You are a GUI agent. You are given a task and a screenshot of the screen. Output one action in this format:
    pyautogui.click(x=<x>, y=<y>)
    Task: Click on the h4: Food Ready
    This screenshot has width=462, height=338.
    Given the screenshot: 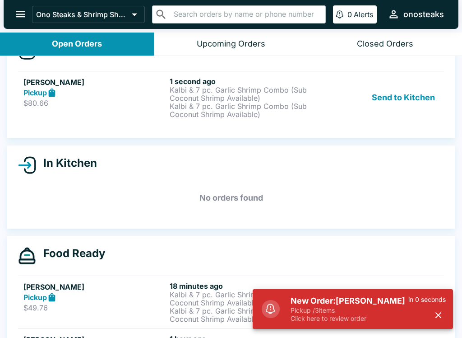 What is the action you would take?
    pyautogui.click(x=70, y=253)
    